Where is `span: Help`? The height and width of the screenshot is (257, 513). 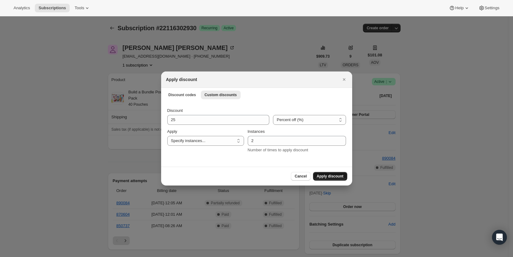 span: Help is located at coordinates (459, 8).